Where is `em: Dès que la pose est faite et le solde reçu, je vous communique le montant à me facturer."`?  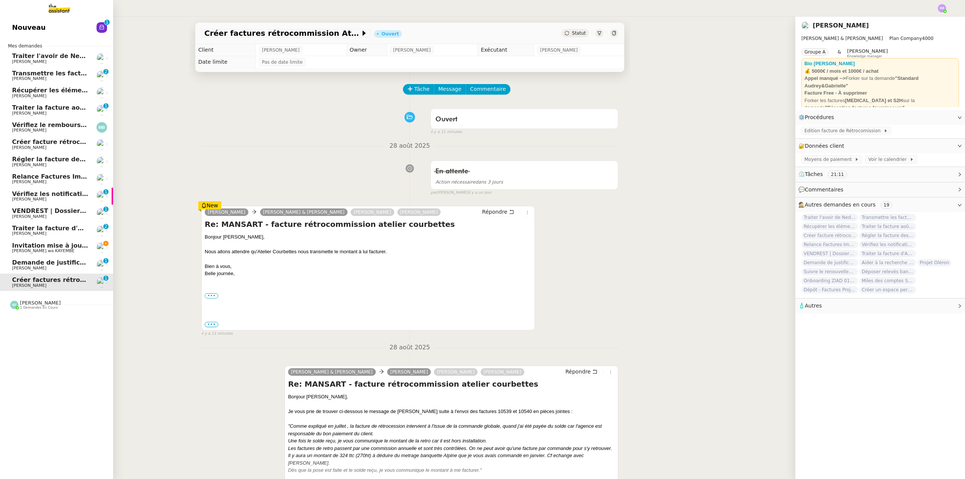 em: Dès que la pose est faite et le solde reçu, je vous communique le montant à me facturer." is located at coordinates (385, 470).